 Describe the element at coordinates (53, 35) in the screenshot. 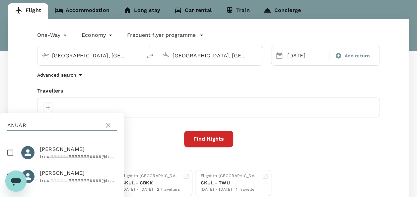

I see `div: One-Way` at that location.